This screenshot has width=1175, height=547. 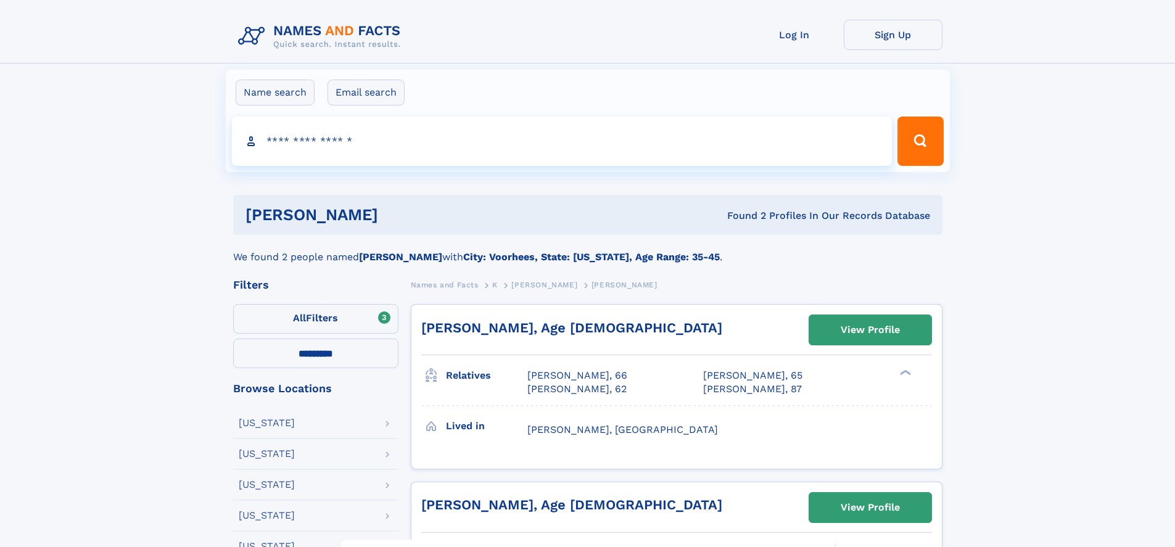 What do you see at coordinates (562, 141) in the screenshot?
I see `input: search input` at bounding box center [562, 141].